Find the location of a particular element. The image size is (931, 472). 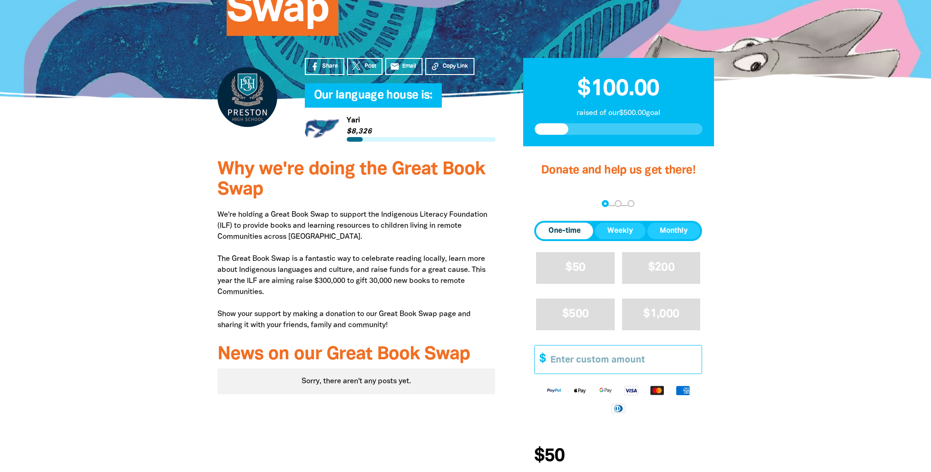

h6: My Team is located at coordinates (400, 101).